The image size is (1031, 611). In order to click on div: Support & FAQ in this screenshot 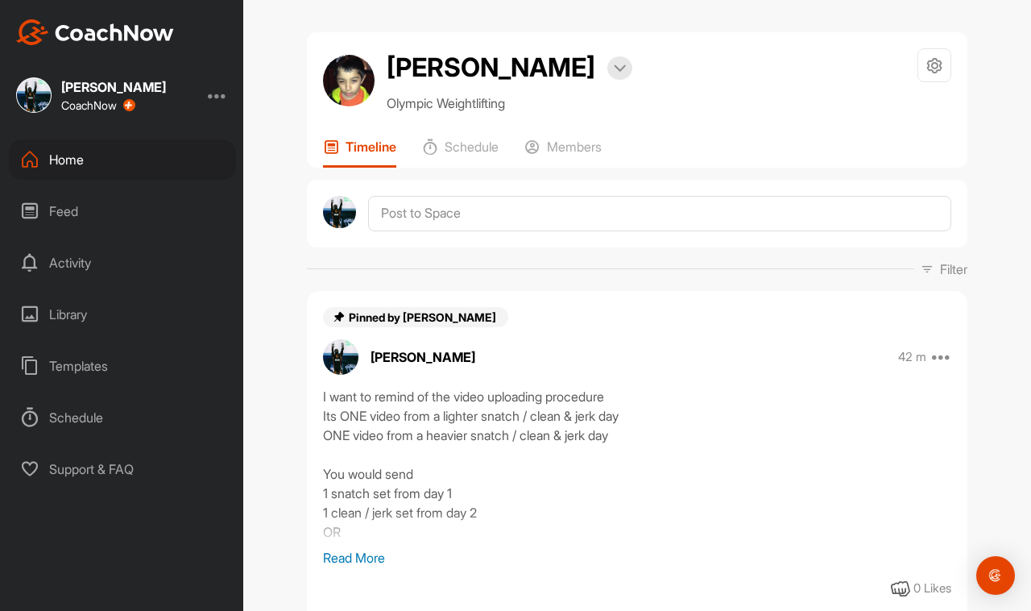, I will do `click(122, 469)`.